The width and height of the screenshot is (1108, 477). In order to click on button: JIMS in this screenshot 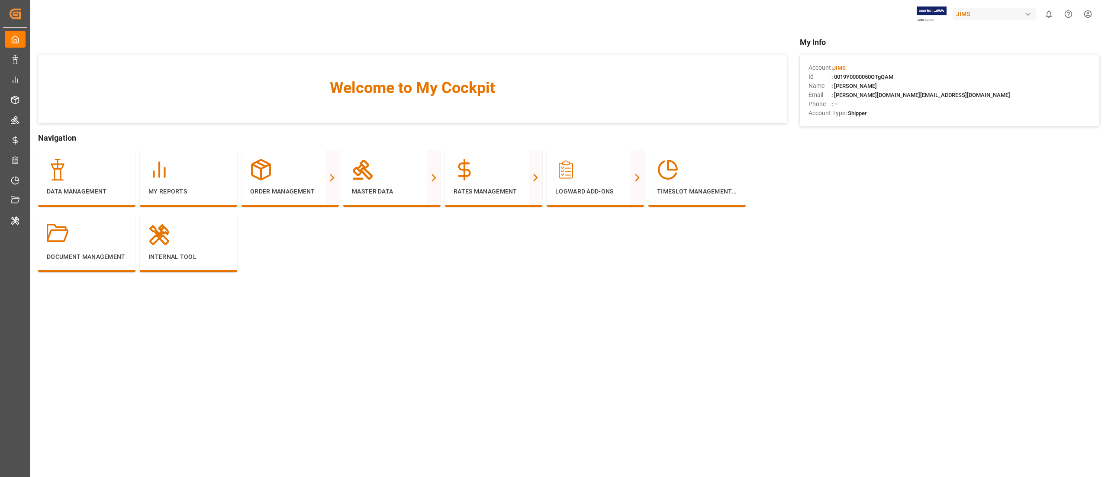, I will do `click(996, 14)`.